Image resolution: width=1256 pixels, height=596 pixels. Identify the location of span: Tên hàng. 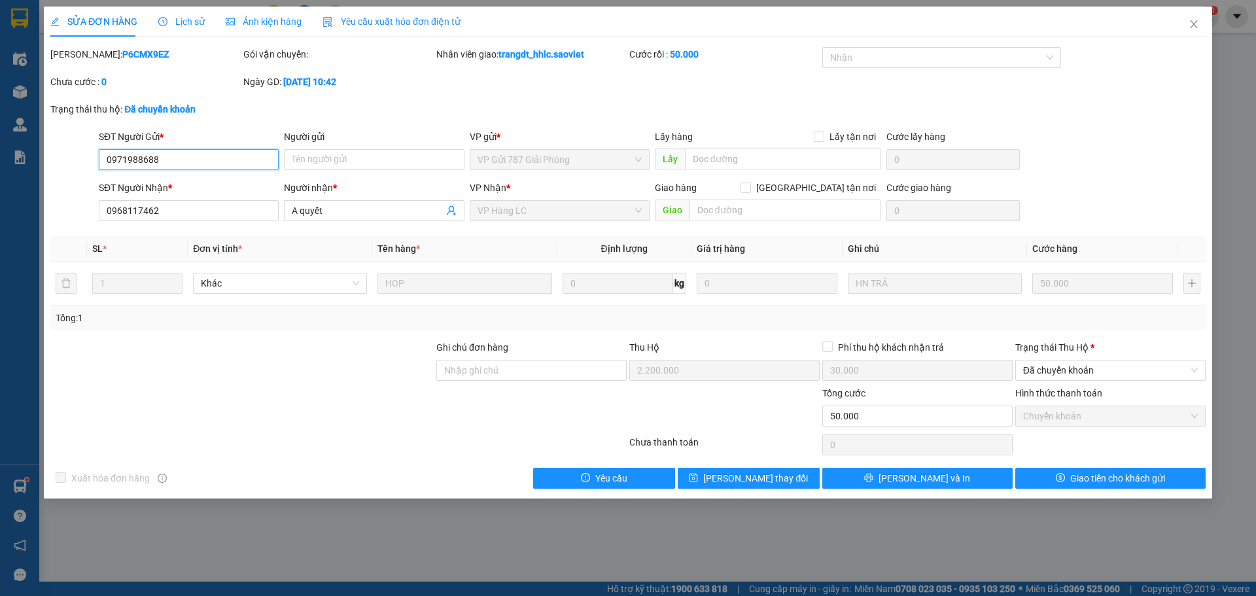
(398, 249).